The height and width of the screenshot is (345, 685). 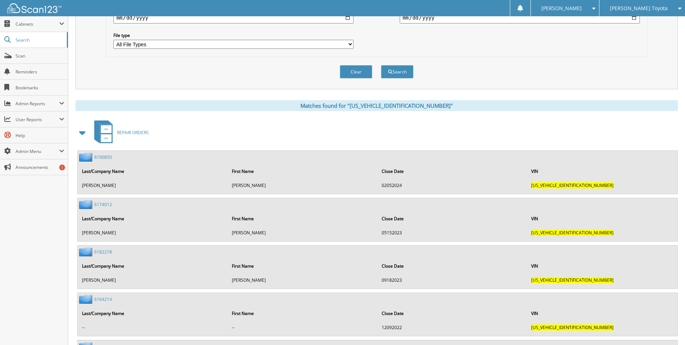 What do you see at coordinates (667, 327) in the screenshot?
I see `div: Chat Widget` at bounding box center [667, 327].